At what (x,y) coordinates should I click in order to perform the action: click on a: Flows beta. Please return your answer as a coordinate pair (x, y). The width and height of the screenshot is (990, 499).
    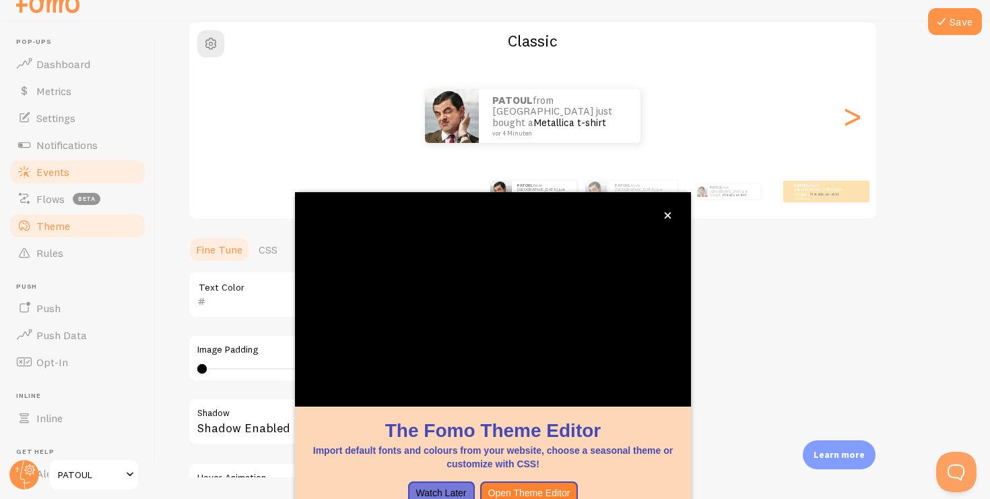
    Looking at the image, I should click on (77, 199).